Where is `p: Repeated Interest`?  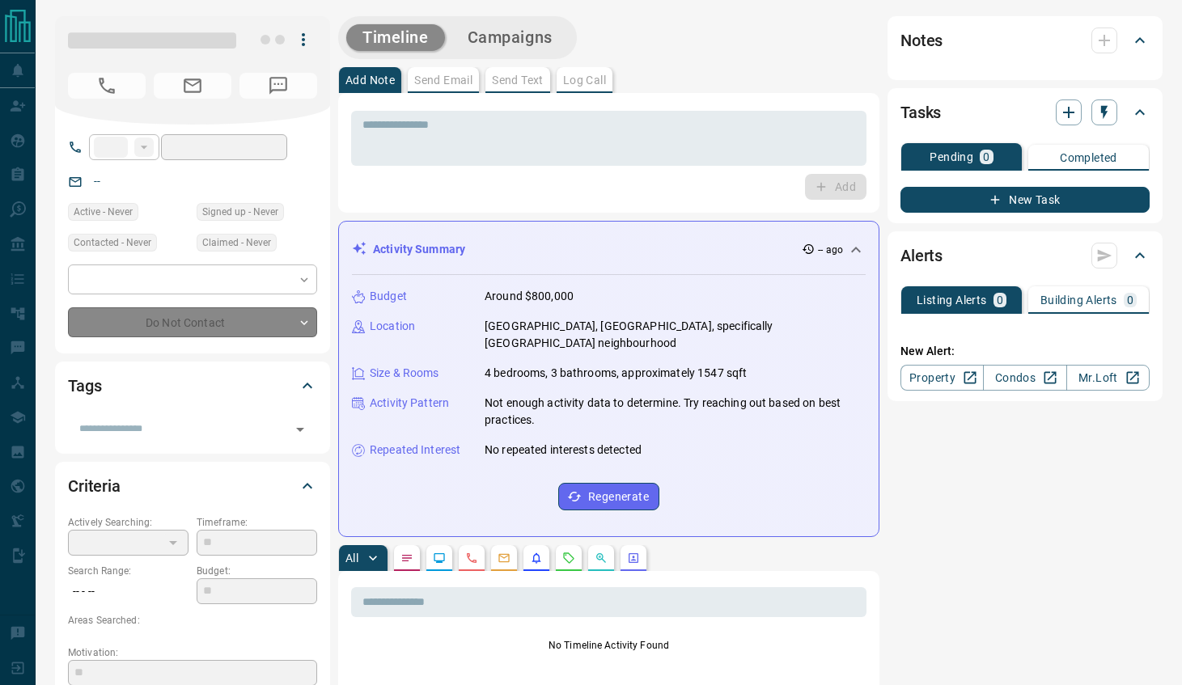 p: Repeated Interest is located at coordinates (415, 450).